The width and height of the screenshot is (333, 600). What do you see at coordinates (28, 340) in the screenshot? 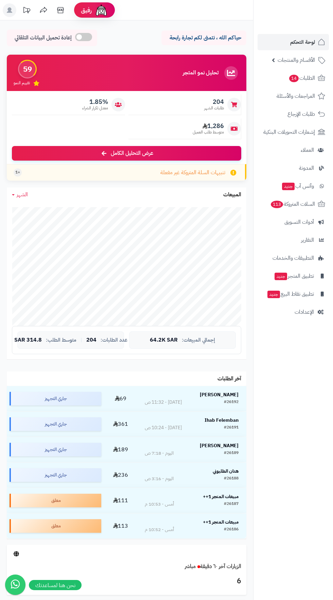
I see `span: 314.8 SAR` at bounding box center [28, 340].